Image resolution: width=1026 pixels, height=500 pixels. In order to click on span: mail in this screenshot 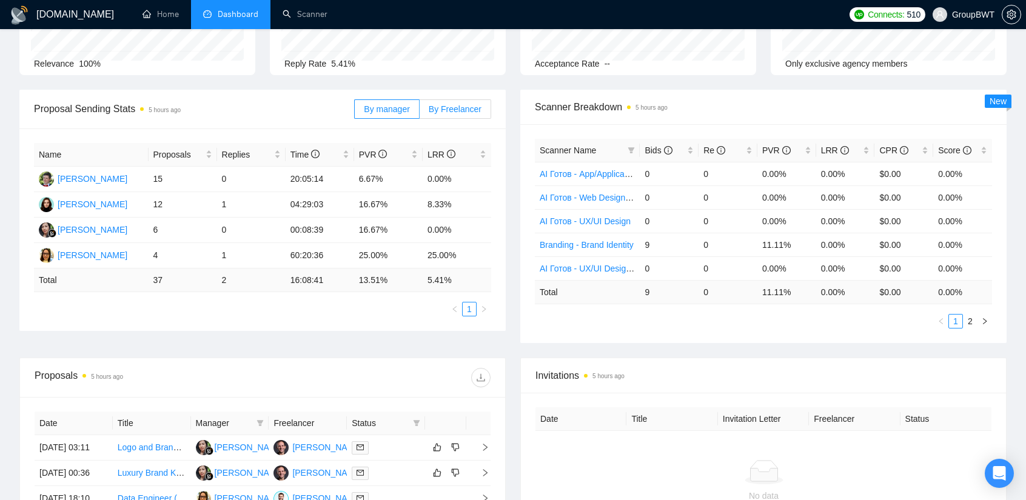, I will do `click(360, 473)`.